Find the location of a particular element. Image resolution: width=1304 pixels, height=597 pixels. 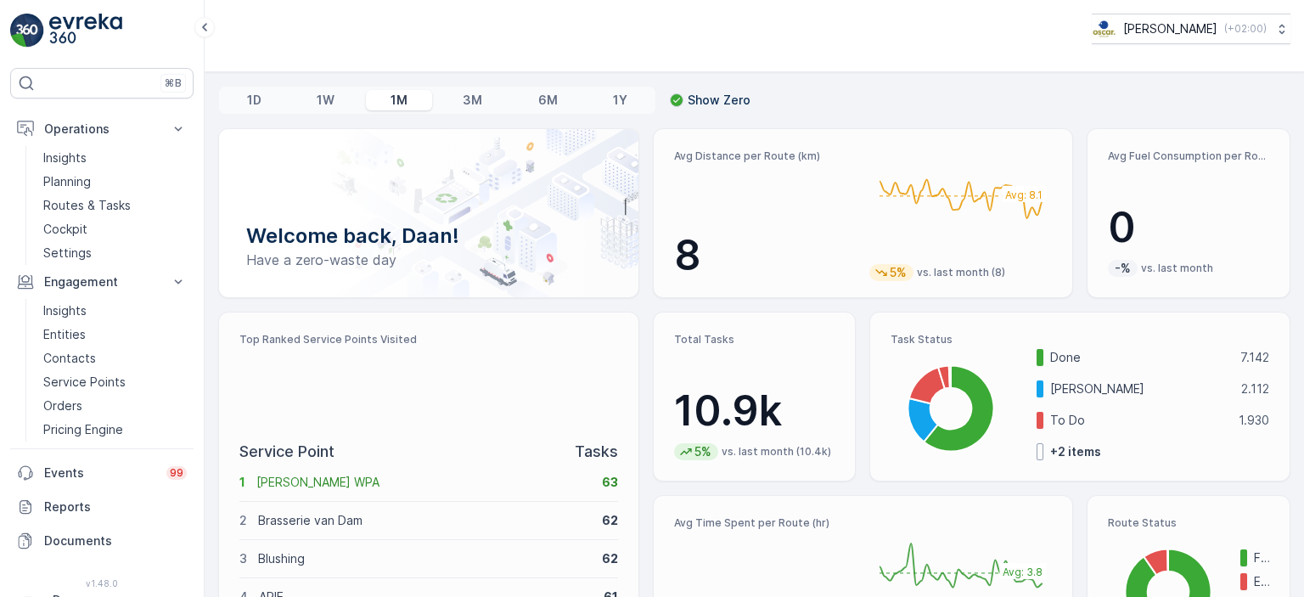

img: logo is located at coordinates (27, 31).